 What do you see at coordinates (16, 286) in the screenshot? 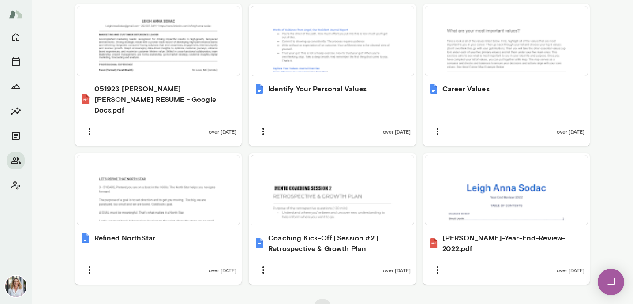
I see `img: Jennifer Palazzo` at bounding box center [16, 286].